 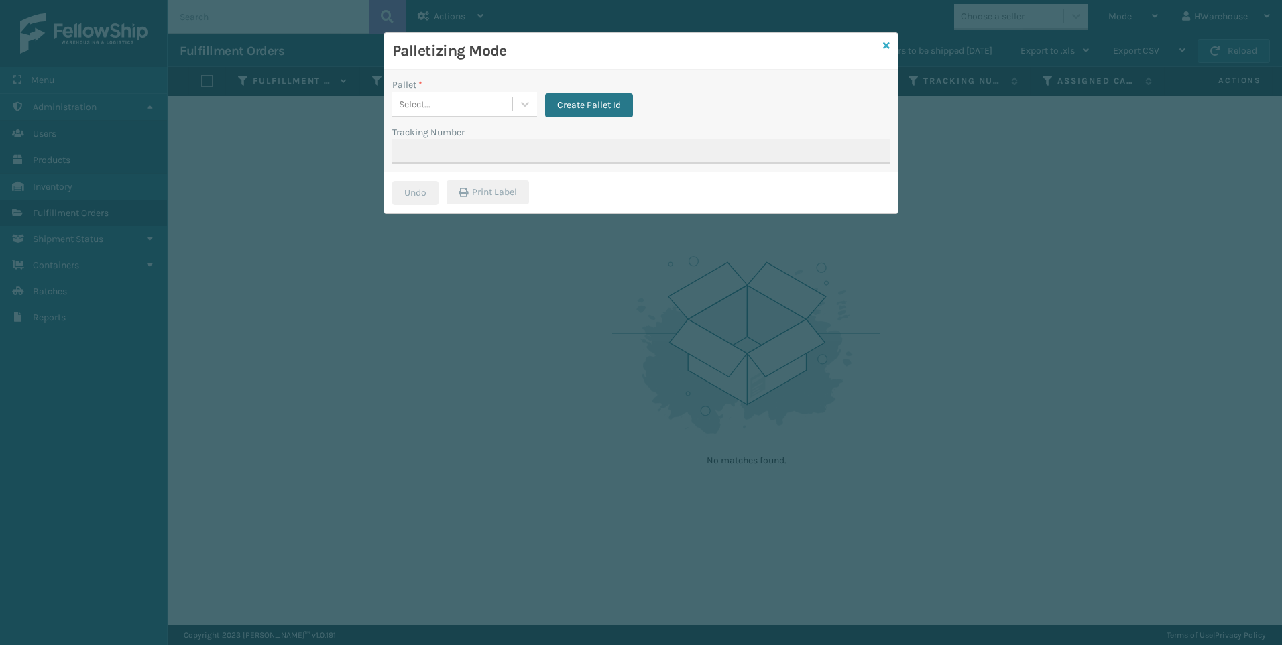 What do you see at coordinates (428, 132) in the screenshot?
I see `label: Tracking Number` at bounding box center [428, 132].